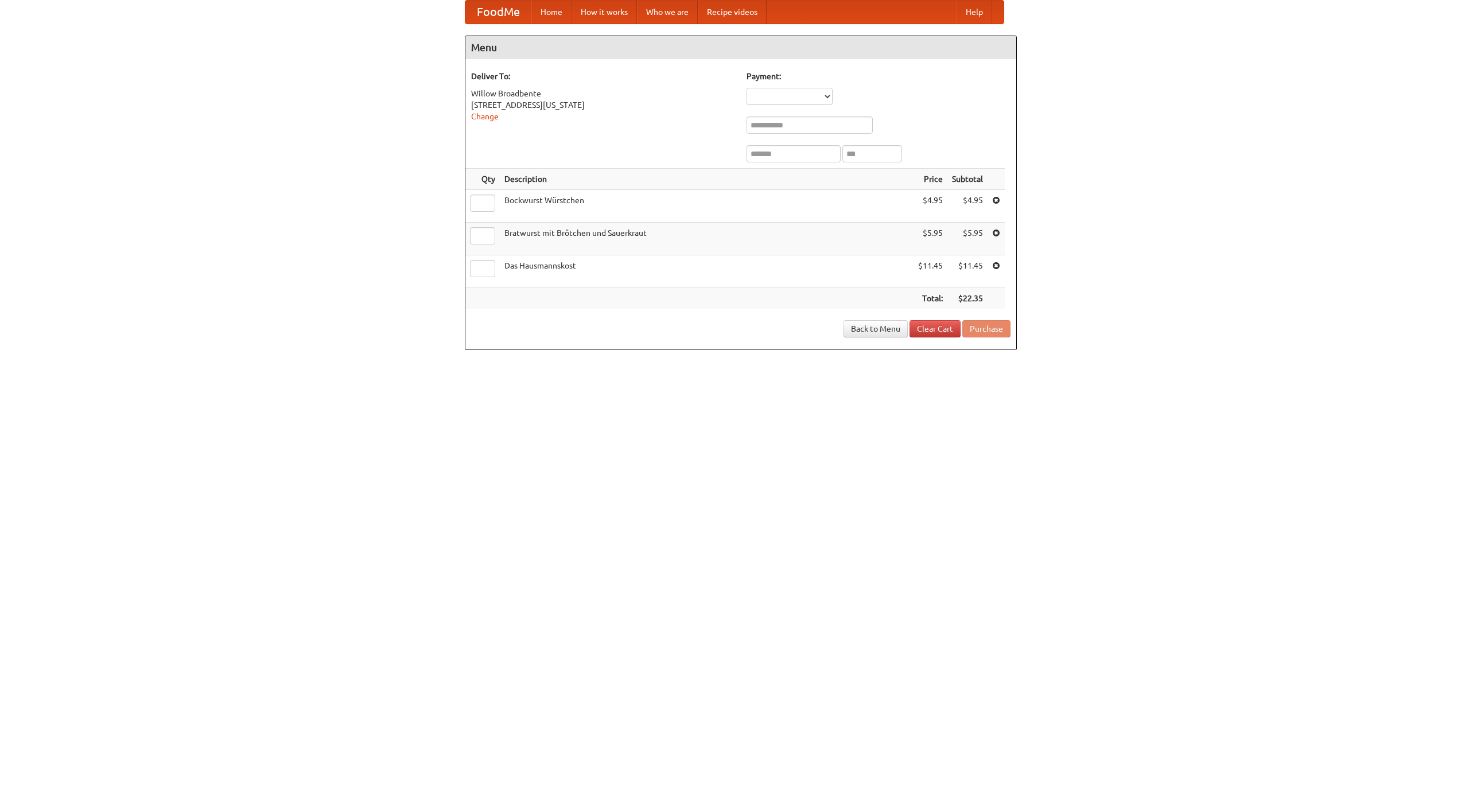  Describe the element at coordinates (603, 93) in the screenshot. I see `div: Willow Broadbente` at that location.